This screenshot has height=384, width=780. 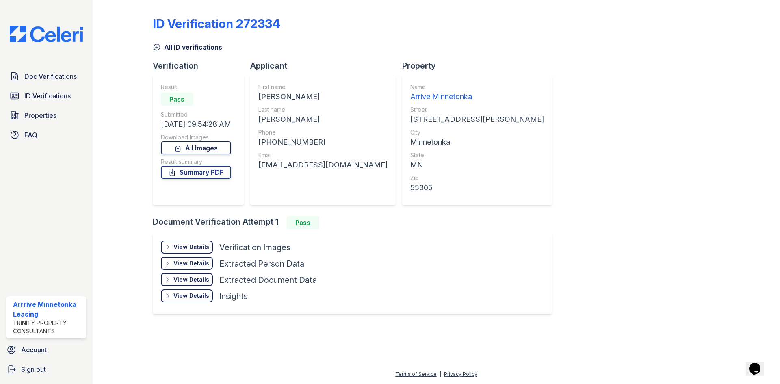 What do you see at coordinates (326, 66) in the screenshot?
I see `div: Applicant` at bounding box center [326, 66].